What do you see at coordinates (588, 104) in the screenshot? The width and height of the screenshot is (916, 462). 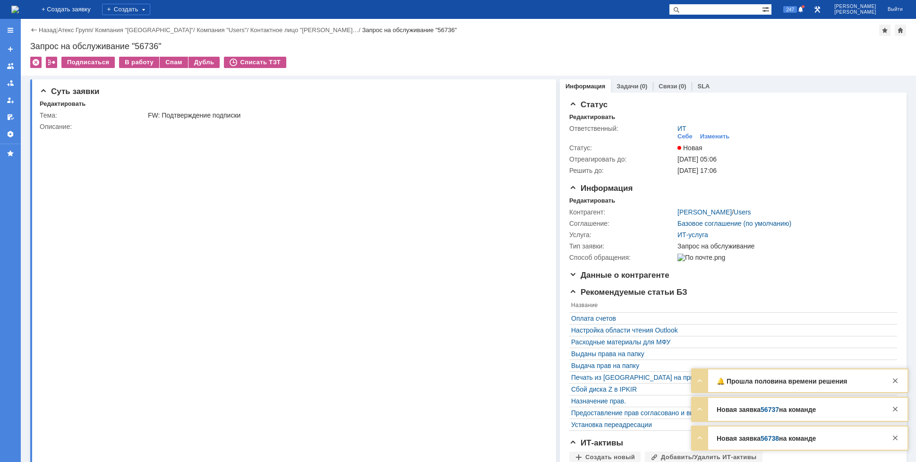 I see `span: Статус` at bounding box center [588, 104].